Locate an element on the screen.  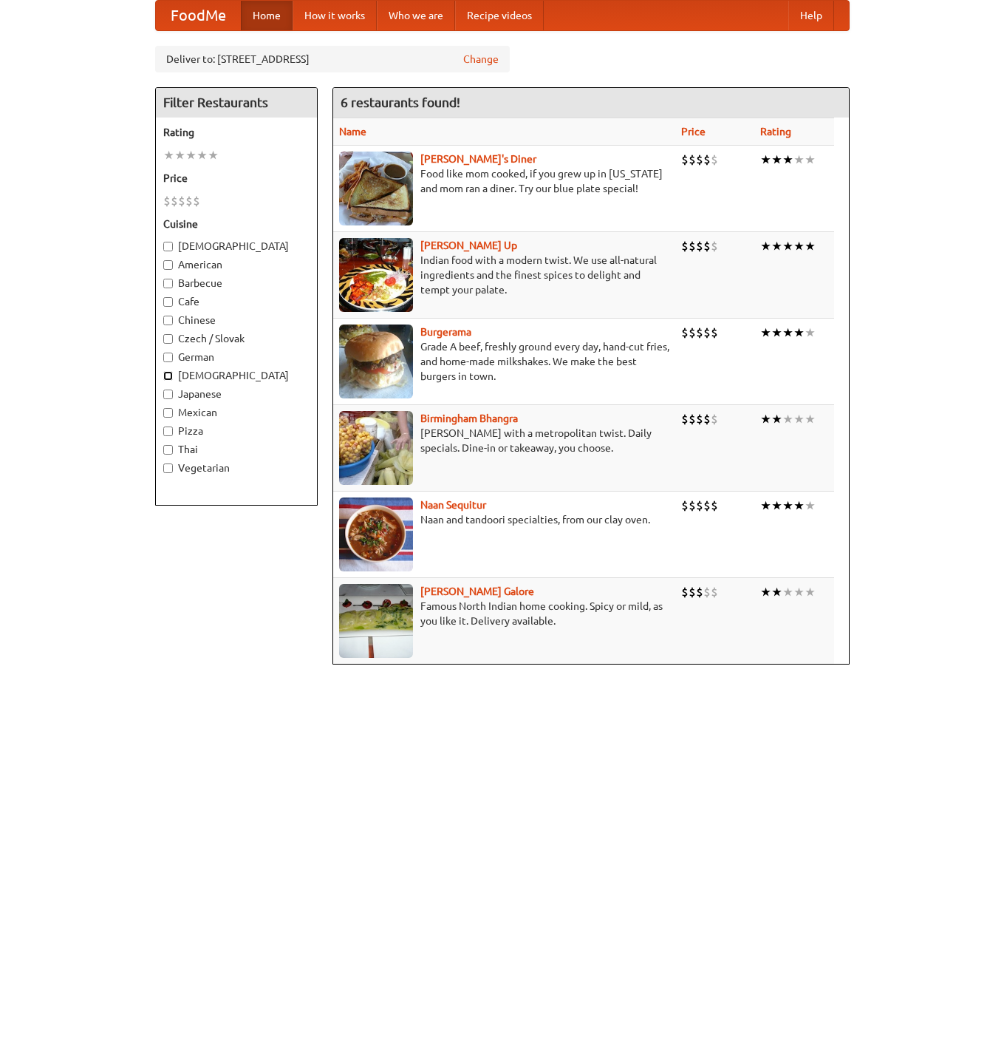
p: Famous North Indian home cooking. Spicy or mild, as you like it. Delivery available. is located at coordinates (504, 613).